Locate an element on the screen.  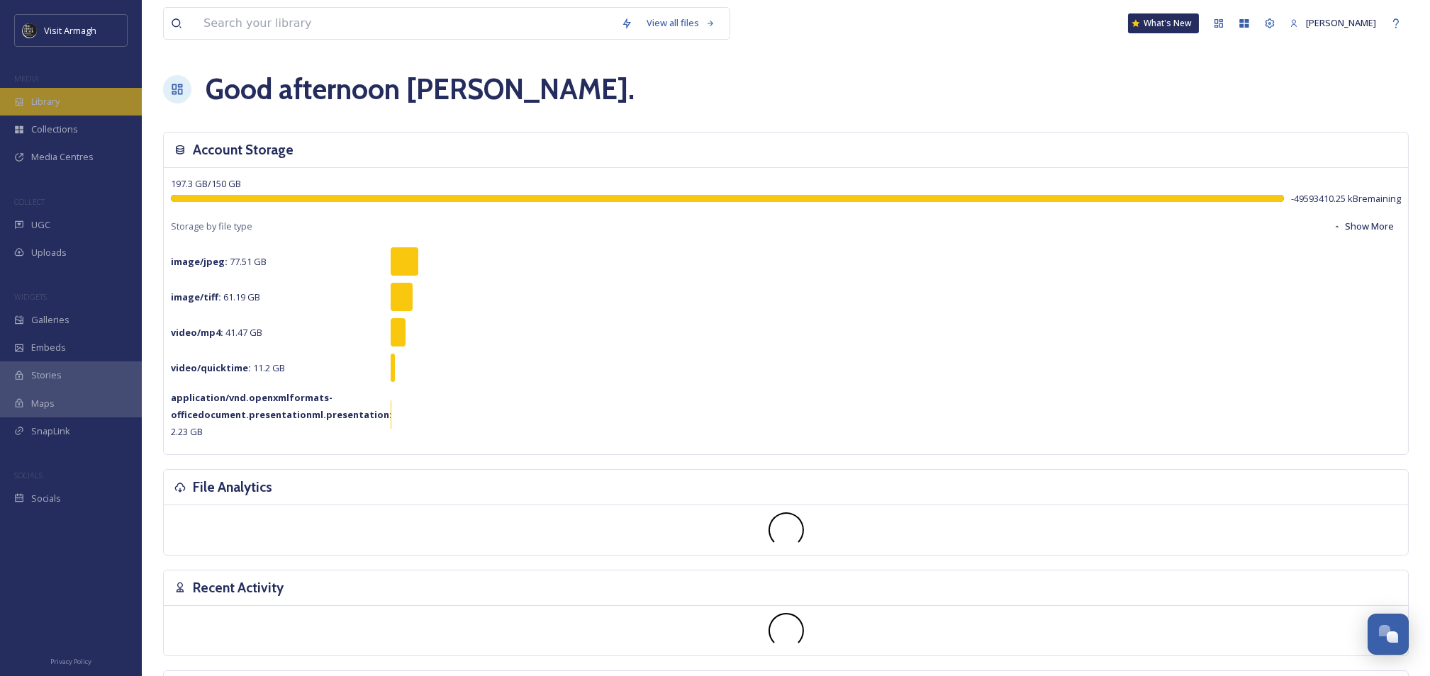
span: 197.3 GB / 150 GB is located at coordinates (206, 184).